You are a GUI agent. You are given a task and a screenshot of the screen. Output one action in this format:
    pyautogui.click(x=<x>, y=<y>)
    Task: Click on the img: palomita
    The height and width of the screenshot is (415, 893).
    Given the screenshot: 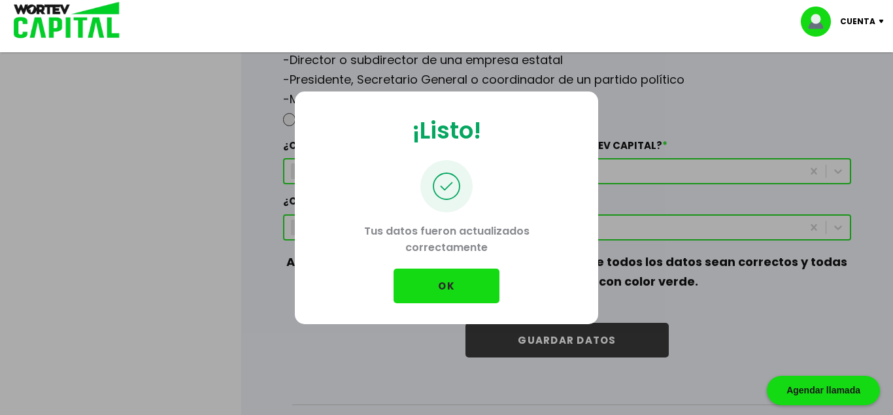 What is the action you would take?
    pyautogui.click(x=447, y=186)
    